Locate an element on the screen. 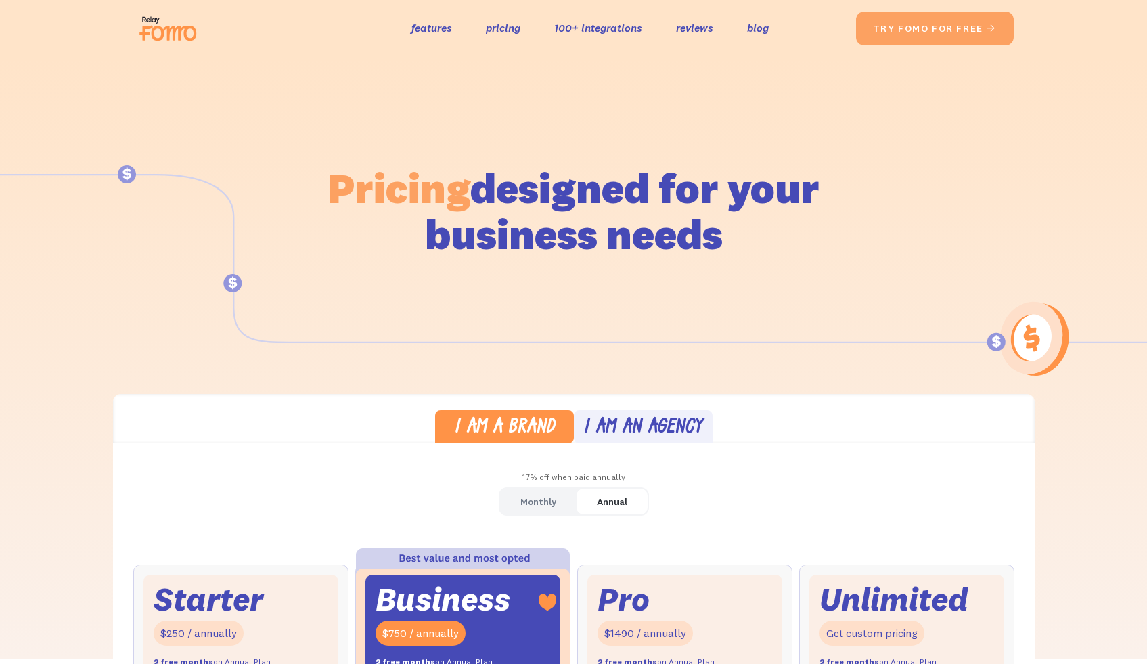  div: 17% off when paid annually is located at coordinates (574, 477).